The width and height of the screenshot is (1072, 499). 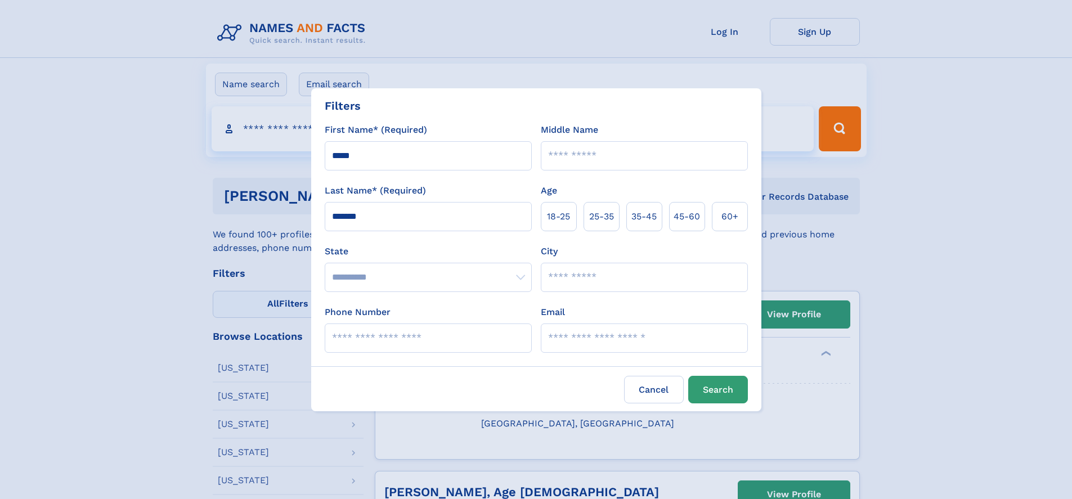 I want to click on span: 60+, so click(x=730, y=217).